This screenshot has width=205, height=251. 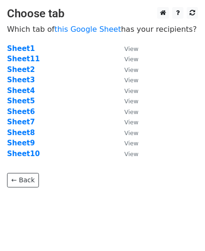 I want to click on a: Sheet6, so click(x=21, y=112).